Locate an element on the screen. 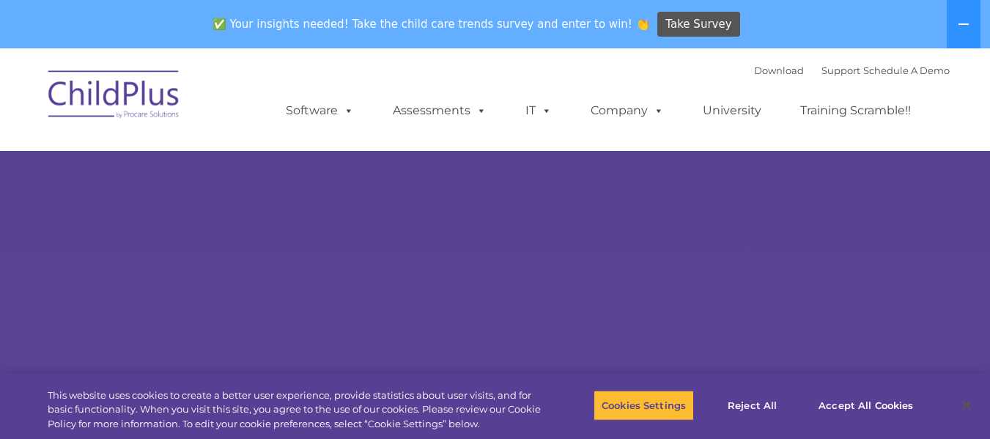 The image size is (990, 439). a: Training Scramble!! is located at coordinates (856, 111).